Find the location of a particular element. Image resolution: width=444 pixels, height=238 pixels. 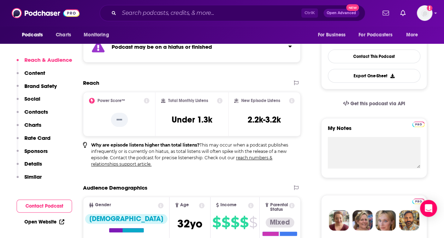

span: For Podcasters is located at coordinates (375, 35).